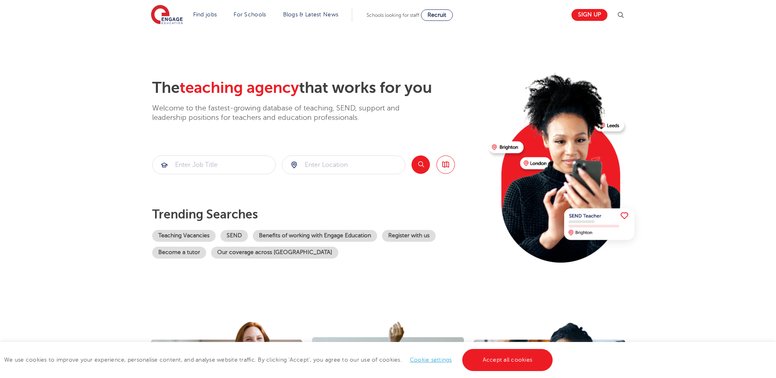  What do you see at coordinates (167, 15) in the screenshot?
I see `img: Engage Education` at bounding box center [167, 15].